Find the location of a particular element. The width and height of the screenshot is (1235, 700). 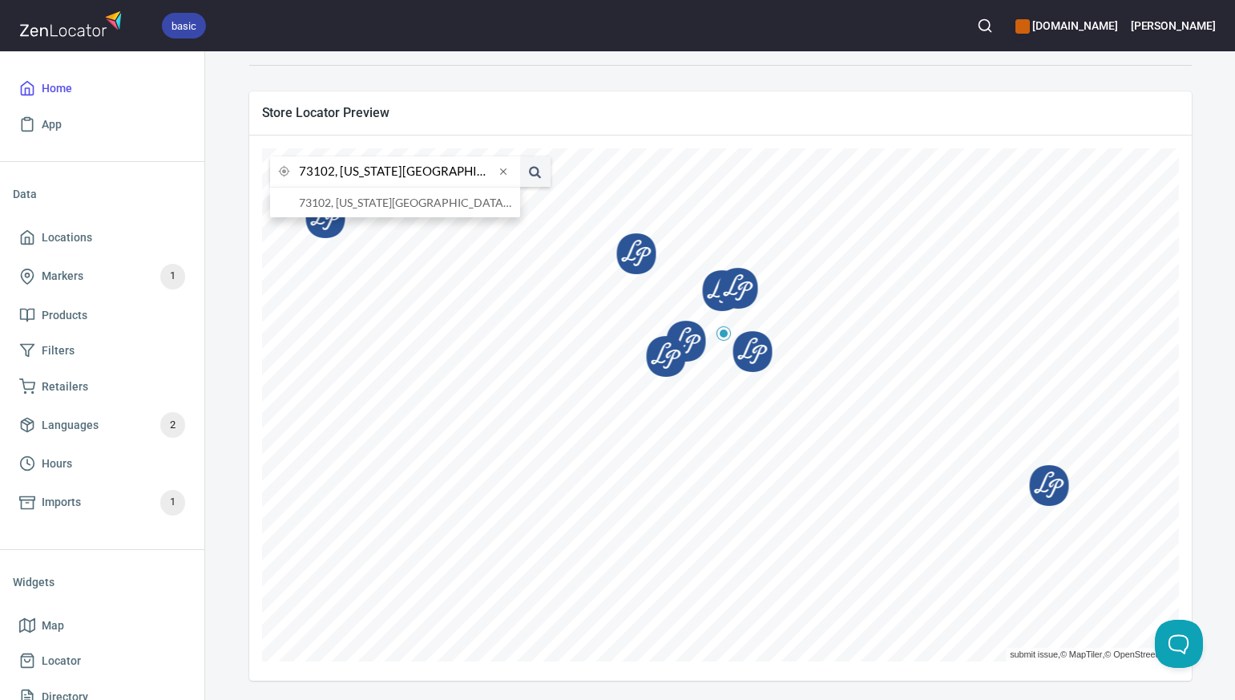

span: Hours is located at coordinates (57, 463).